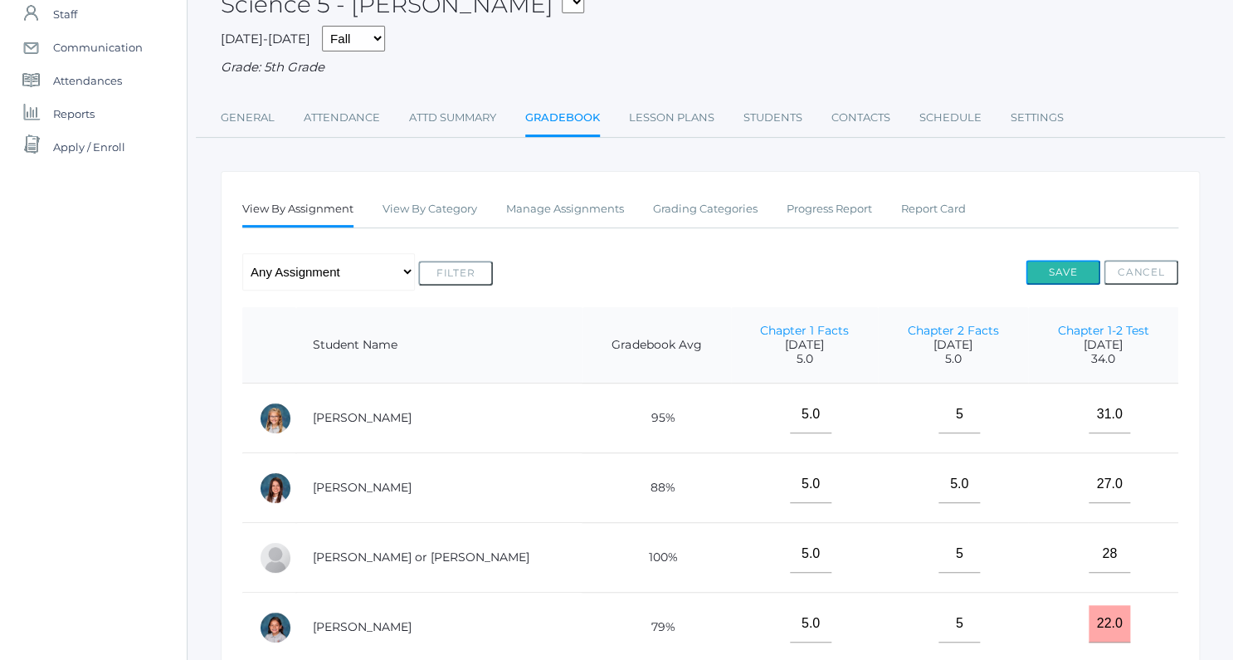 This screenshot has height=660, width=1233. I want to click on a: Attendance, so click(342, 118).